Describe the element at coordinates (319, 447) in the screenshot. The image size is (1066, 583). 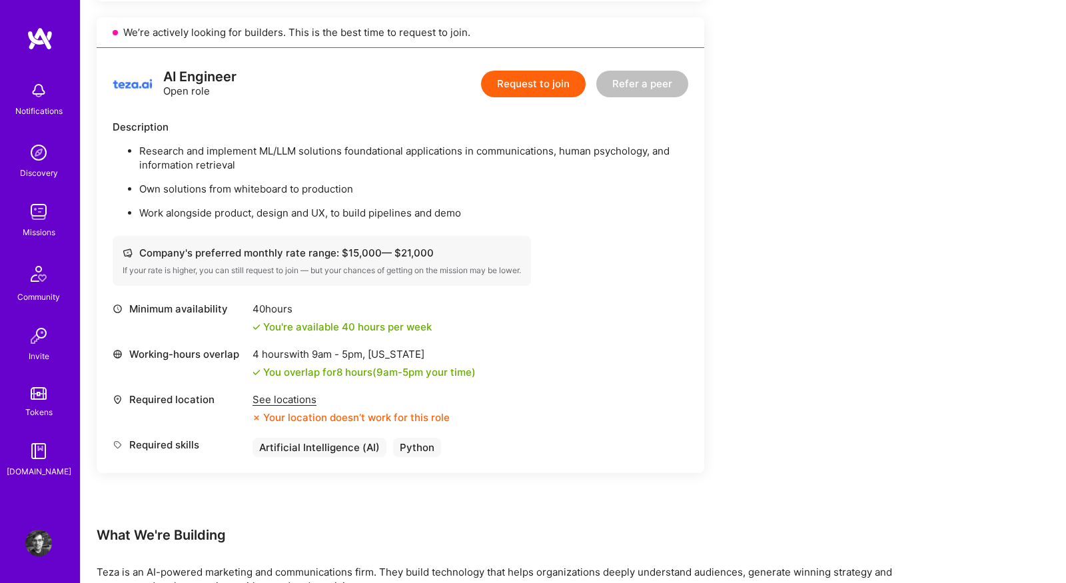
I see `div: Artificial Intelligence (AI)` at that location.